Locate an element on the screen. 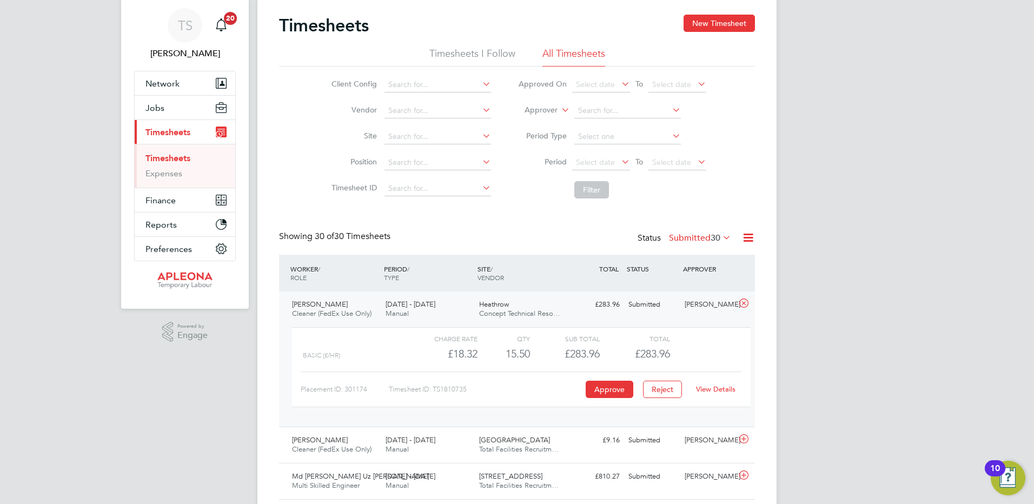 Image resolution: width=1034 pixels, height=504 pixels. label: Client Config is located at coordinates (352, 84).